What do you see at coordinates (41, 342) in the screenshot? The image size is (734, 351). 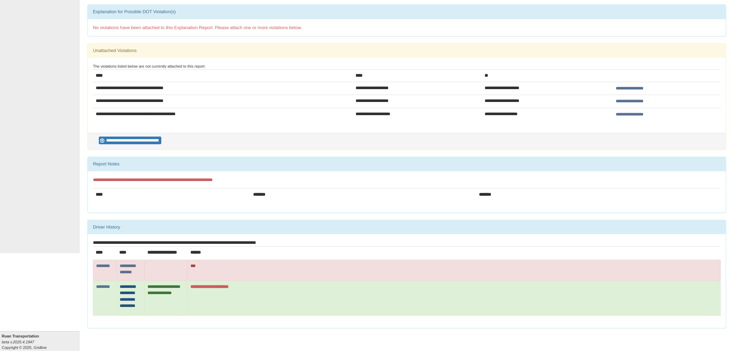 I see `div: Copyright © 2025, Gridline` at bounding box center [41, 342].